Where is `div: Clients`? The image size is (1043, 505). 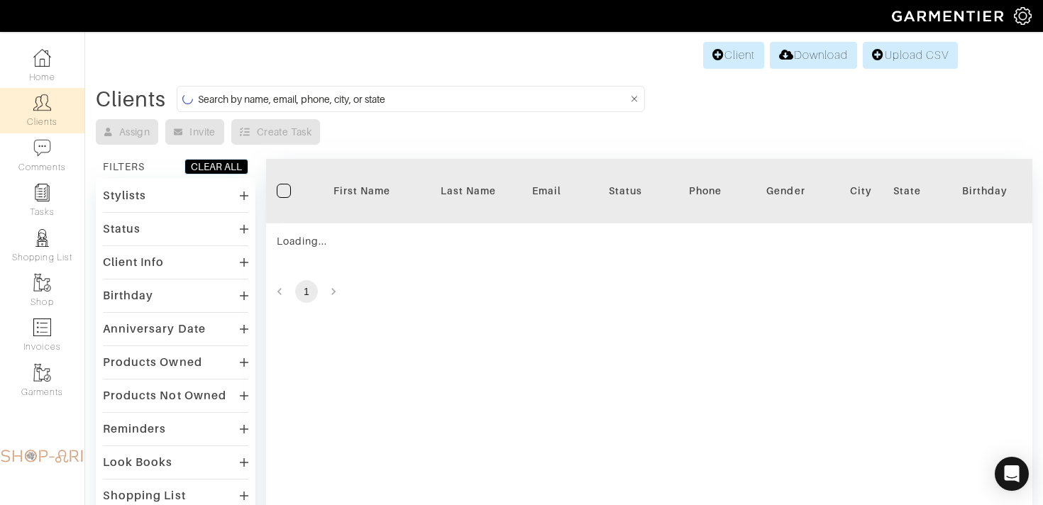
div: Clients is located at coordinates (131, 99).